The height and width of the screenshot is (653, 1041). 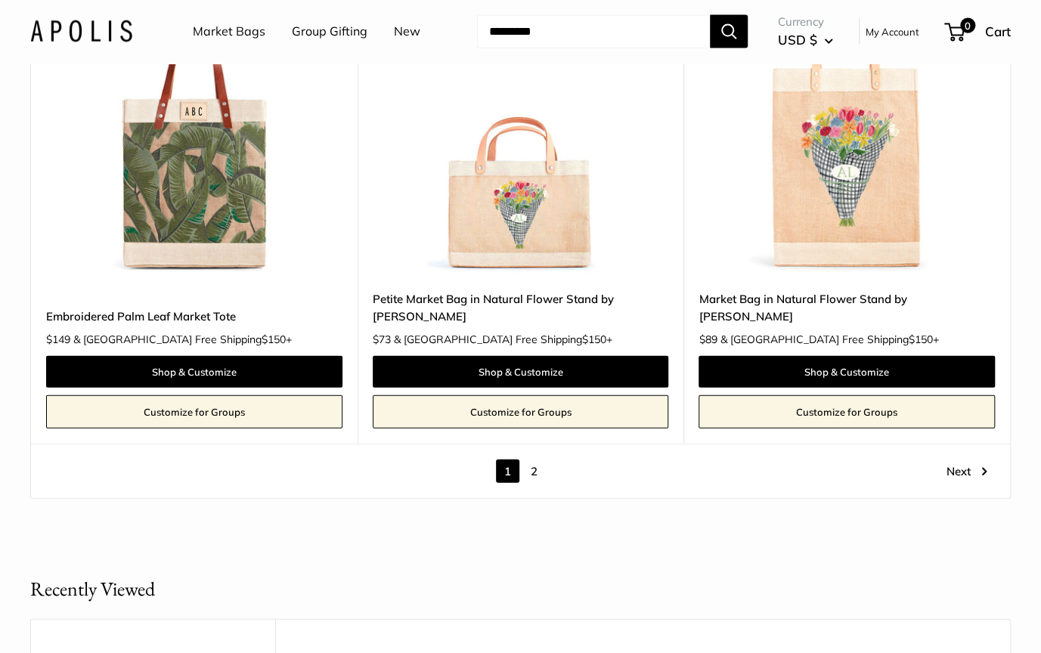 I want to click on a: New, so click(x=407, y=32).